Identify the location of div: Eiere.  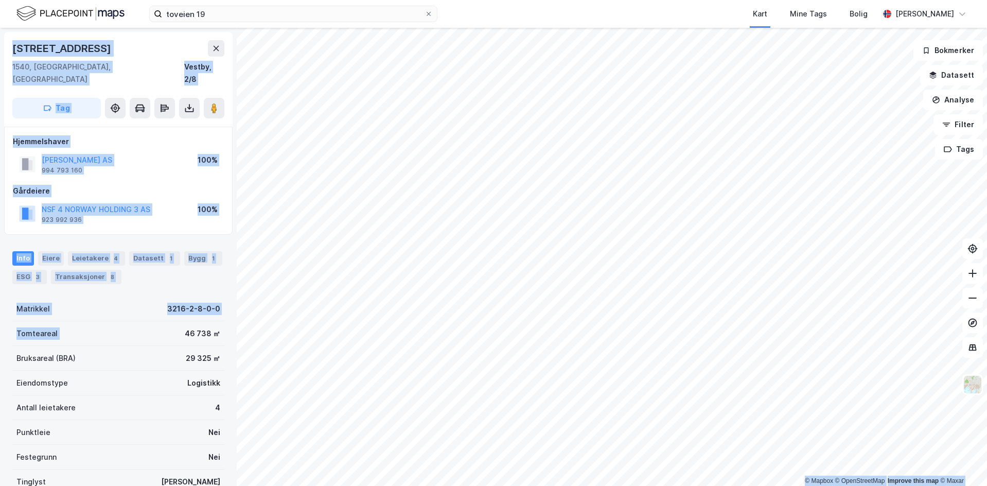
(51, 258).